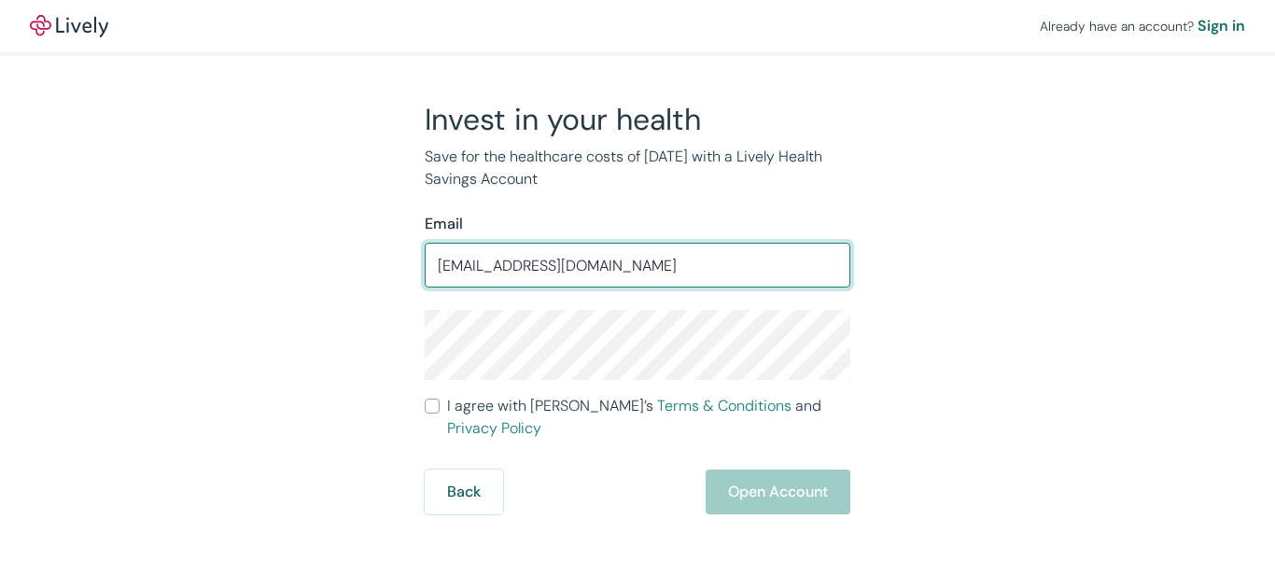 The image size is (1275, 576). Describe the element at coordinates (637, 119) in the screenshot. I see `h2: Invest in your health` at that location.